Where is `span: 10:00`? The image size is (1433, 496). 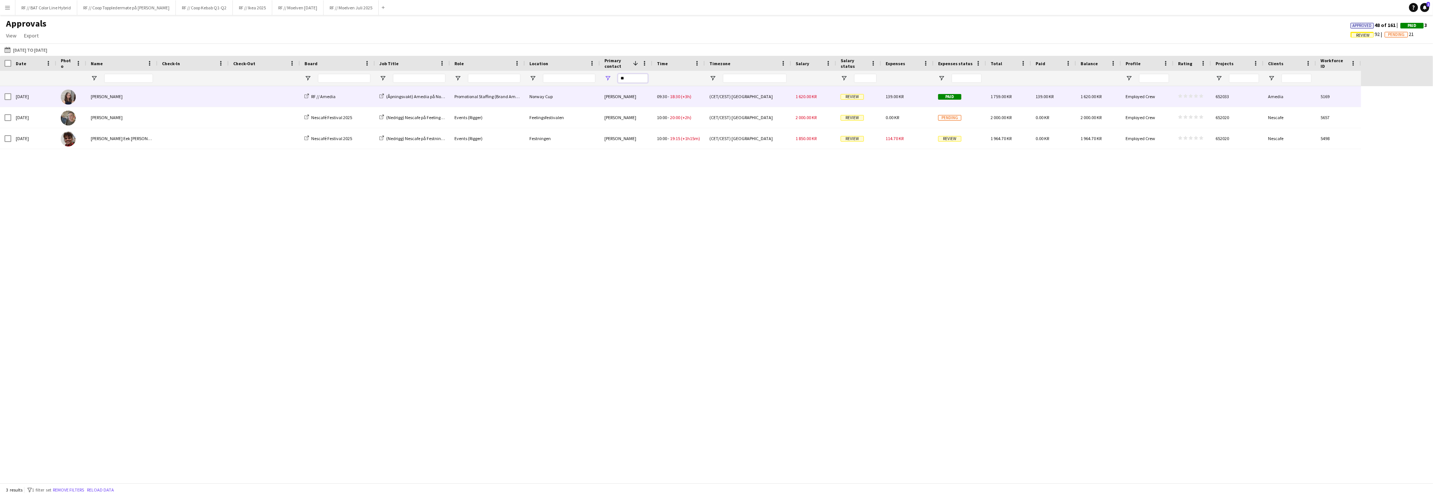 span: 10:00 is located at coordinates (662, 117).